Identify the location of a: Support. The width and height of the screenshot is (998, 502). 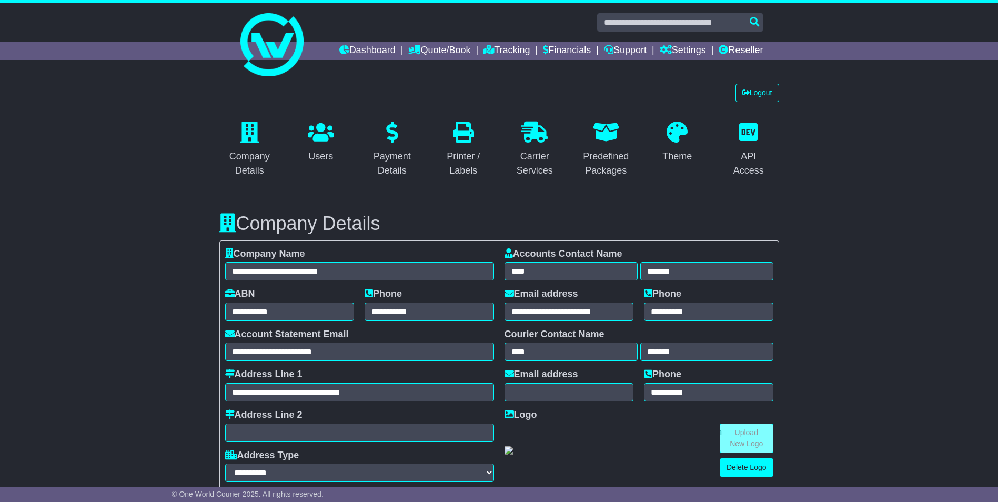
(625, 51).